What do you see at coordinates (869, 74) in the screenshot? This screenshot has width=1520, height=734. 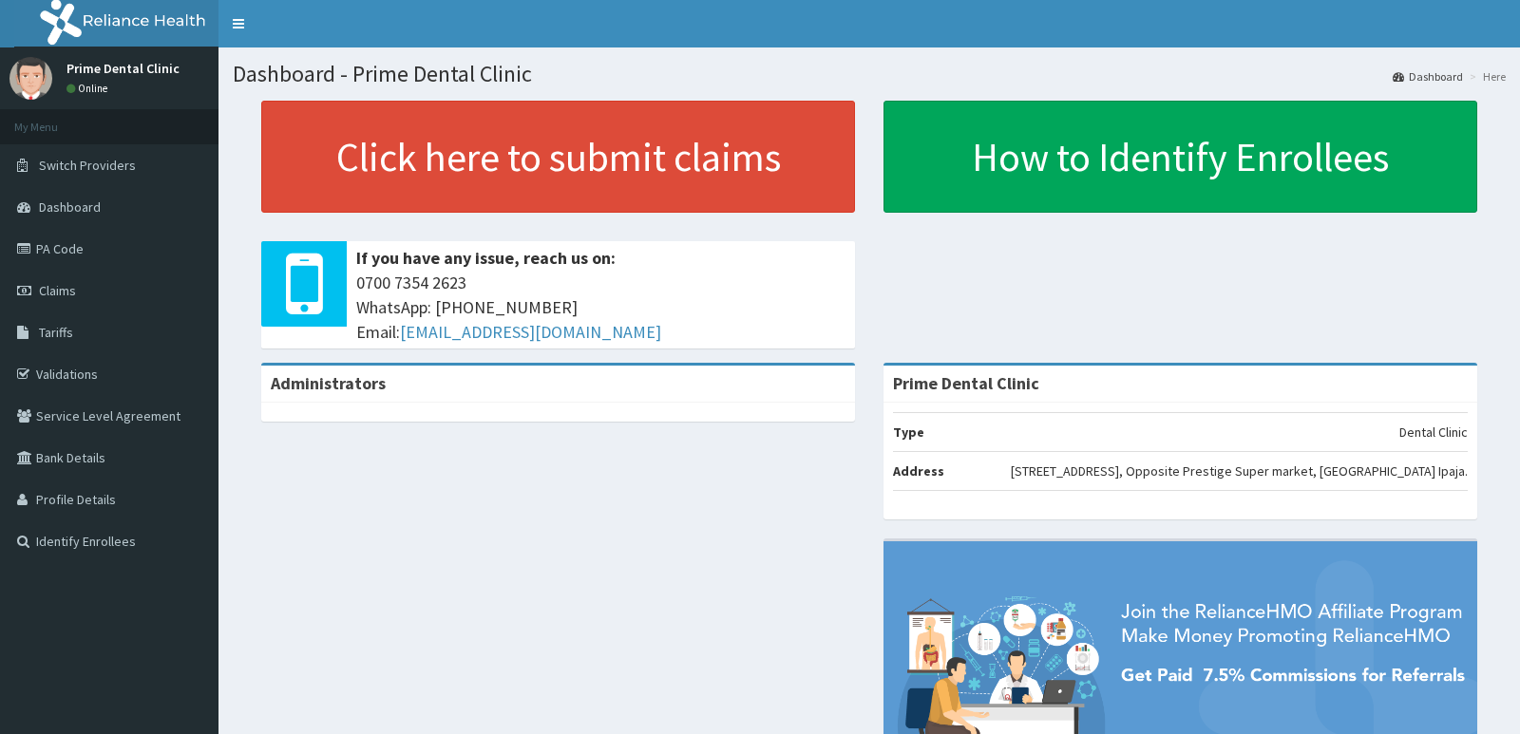 I see `h1: Dashboard - Prime Dental Clinic` at bounding box center [869, 74].